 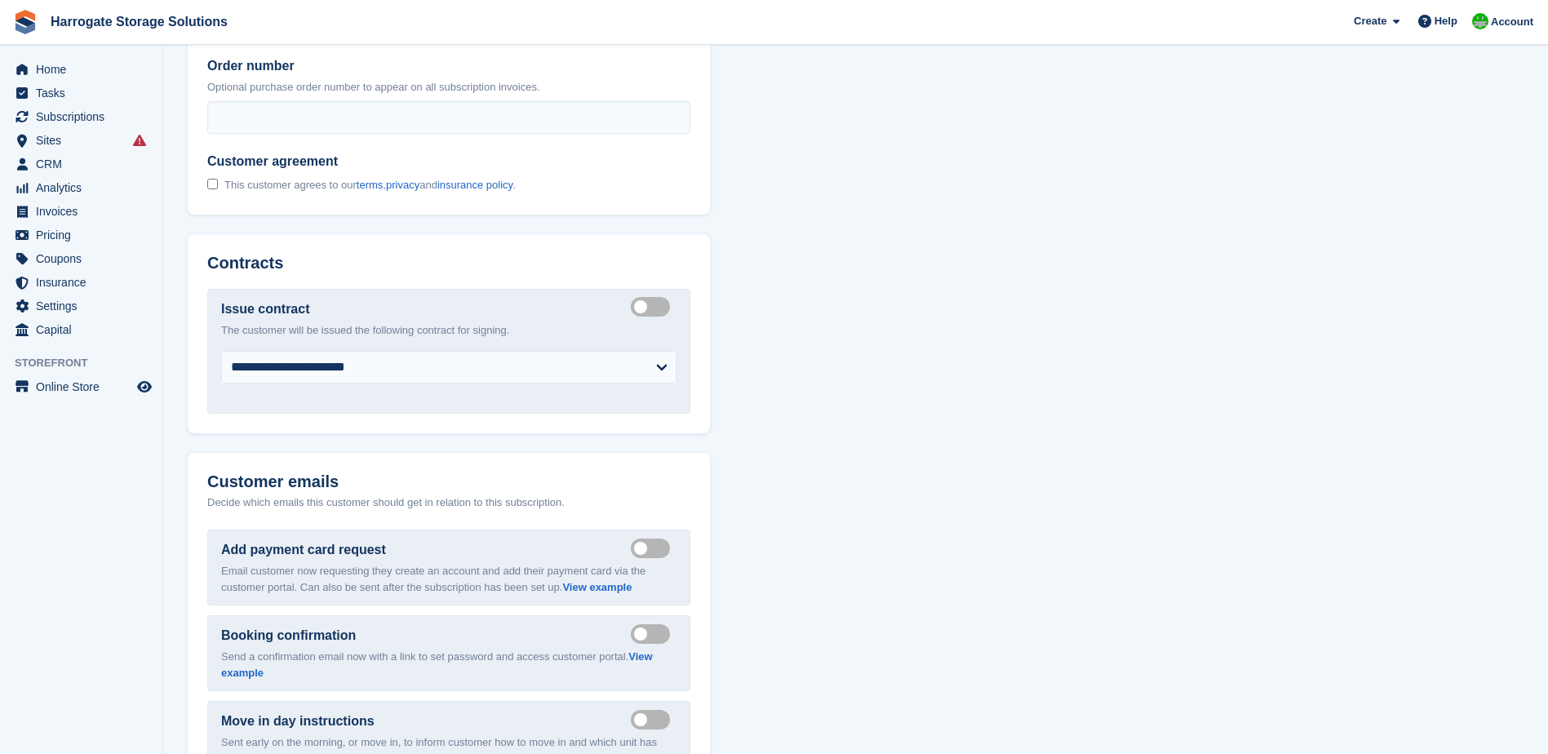 I want to click on label: Add payment card request, so click(x=303, y=550).